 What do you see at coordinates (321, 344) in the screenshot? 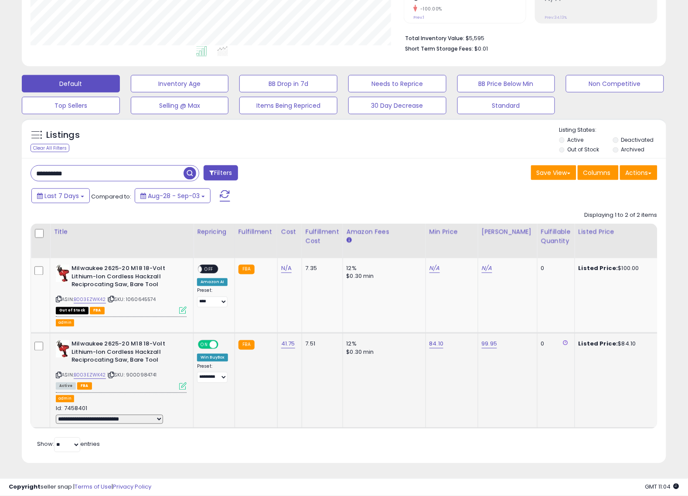
I see `div: 7.51` at bounding box center [321, 344].